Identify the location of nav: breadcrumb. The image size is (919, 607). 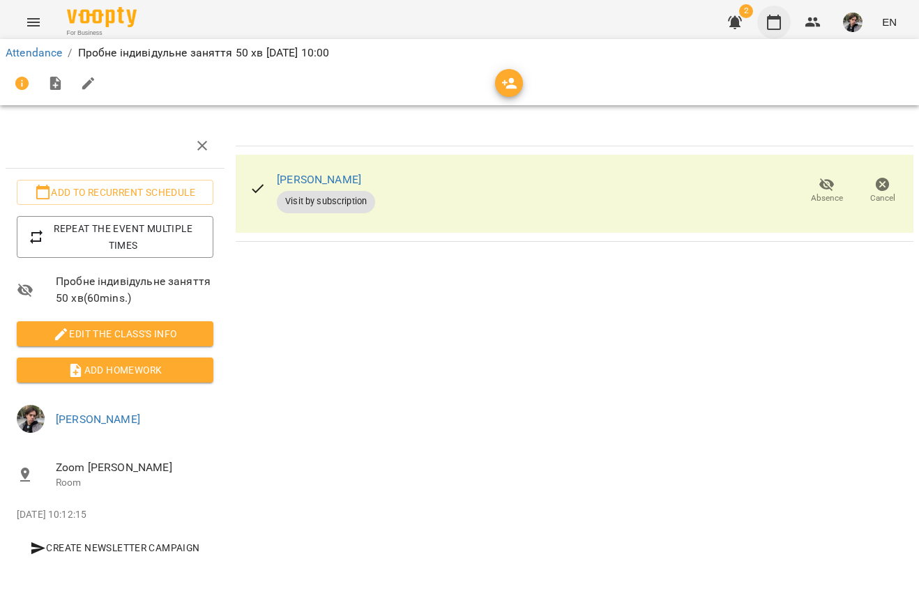
(459, 53).